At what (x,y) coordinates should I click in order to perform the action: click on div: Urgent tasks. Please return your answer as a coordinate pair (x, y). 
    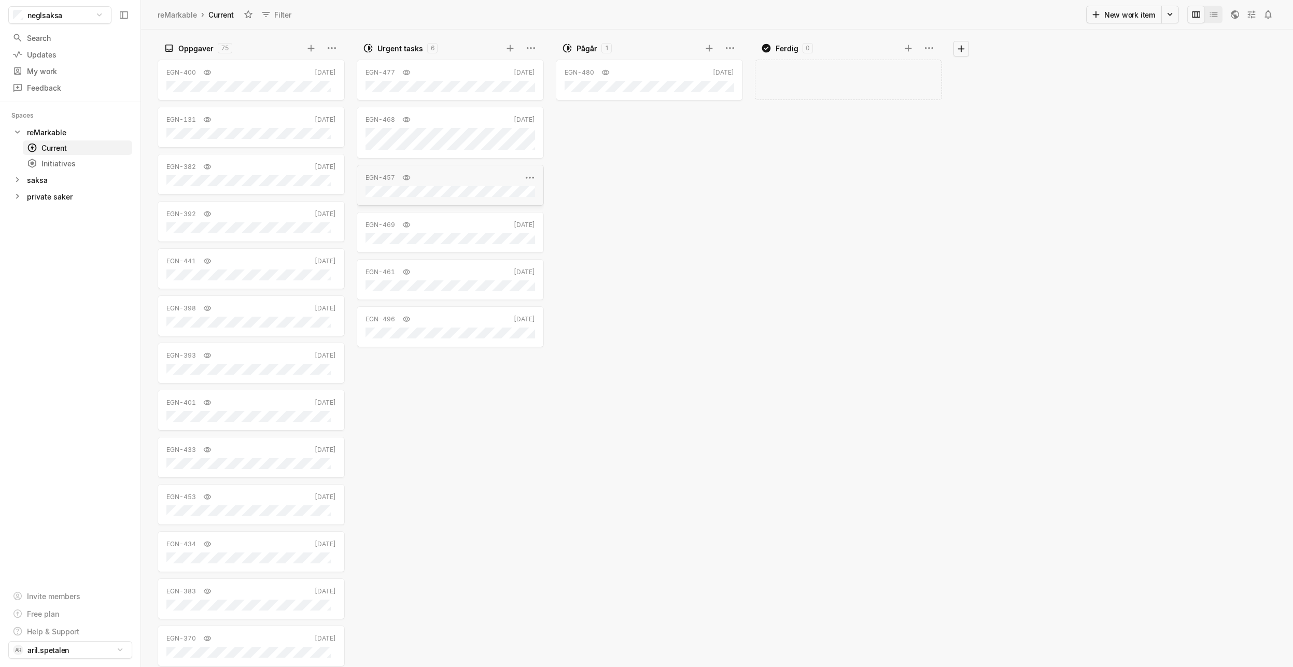
    Looking at the image, I should click on (400, 48).